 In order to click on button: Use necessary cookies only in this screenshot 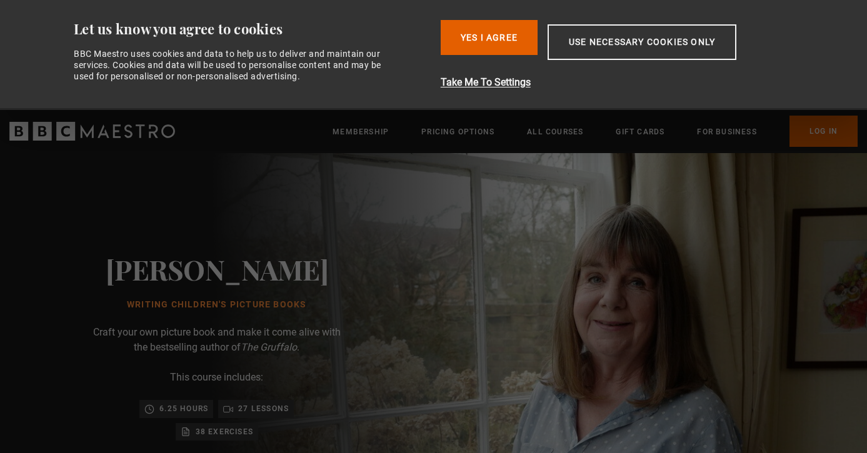, I will do `click(642, 42)`.